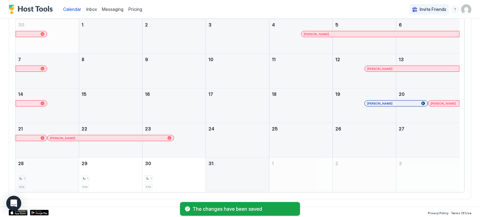 The image size is (480, 217). What do you see at coordinates (237, 140) in the screenshot?
I see `td: December 24, 2025` at bounding box center [237, 140].